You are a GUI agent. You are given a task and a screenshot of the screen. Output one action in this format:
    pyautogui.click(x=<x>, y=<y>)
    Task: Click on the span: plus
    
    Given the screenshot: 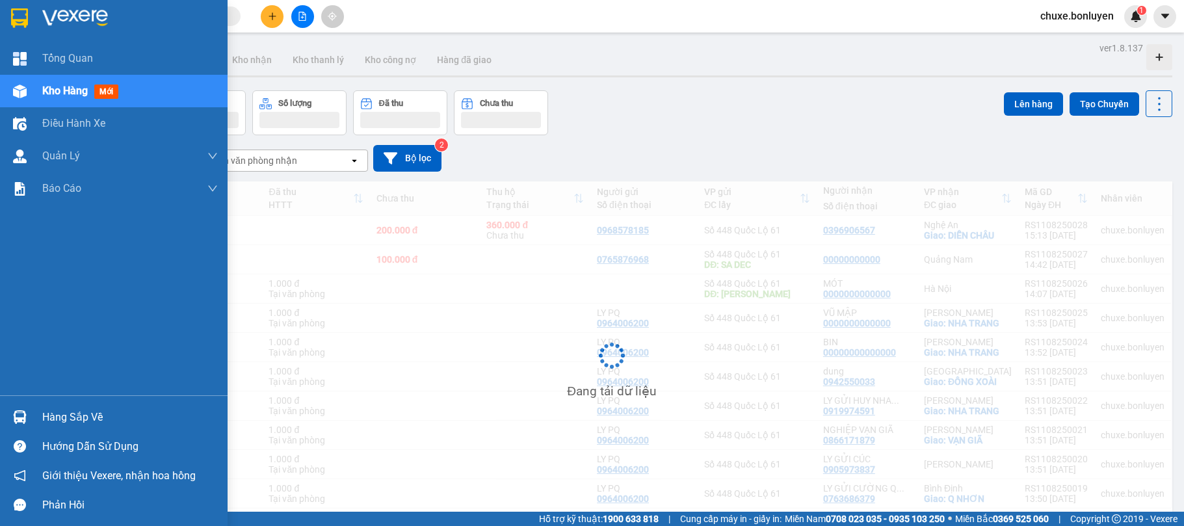 What is the action you would take?
    pyautogui.click(x=273, y=16)
    